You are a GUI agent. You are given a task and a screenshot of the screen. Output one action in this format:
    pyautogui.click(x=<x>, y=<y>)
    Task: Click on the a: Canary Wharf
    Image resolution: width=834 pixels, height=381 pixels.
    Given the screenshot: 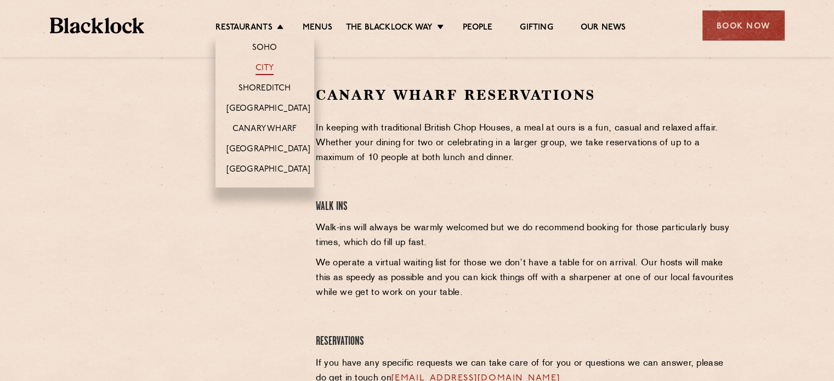 What is the action you would take?
    pyautogui.click(x=264, y=130)
    